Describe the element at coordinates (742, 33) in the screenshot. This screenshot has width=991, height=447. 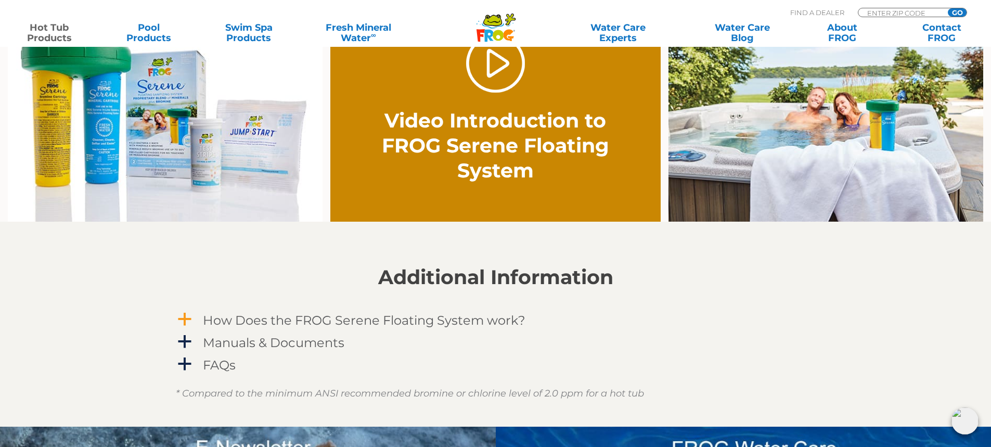
I see `a: Water CareBlog` at that location.